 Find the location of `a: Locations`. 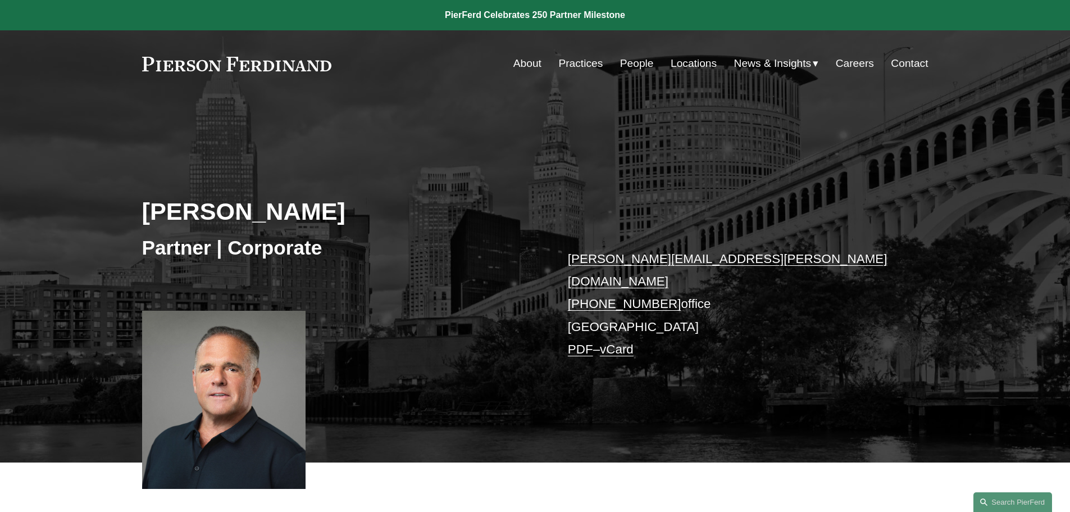

a: Locations is located at coordinates (694, 63).